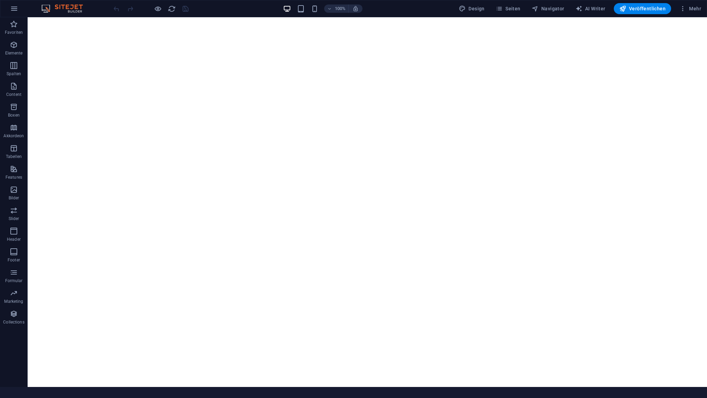 This screenshot has height=398, width=707. Describe the element at coordinates (340, 9) in the screenshot. I see `h6: 100%` at that location.